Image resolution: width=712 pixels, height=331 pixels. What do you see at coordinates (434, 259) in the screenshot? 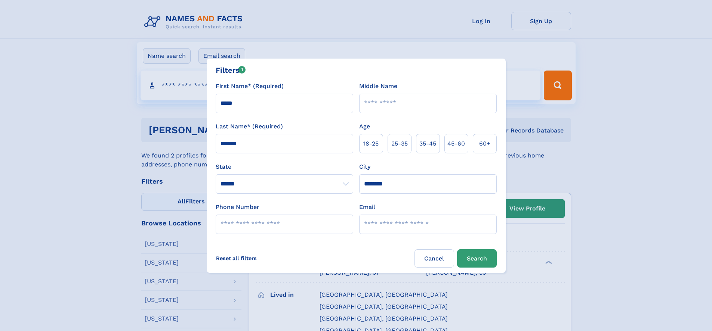
I see `label: Cancel` at bounding box center [434, 259].